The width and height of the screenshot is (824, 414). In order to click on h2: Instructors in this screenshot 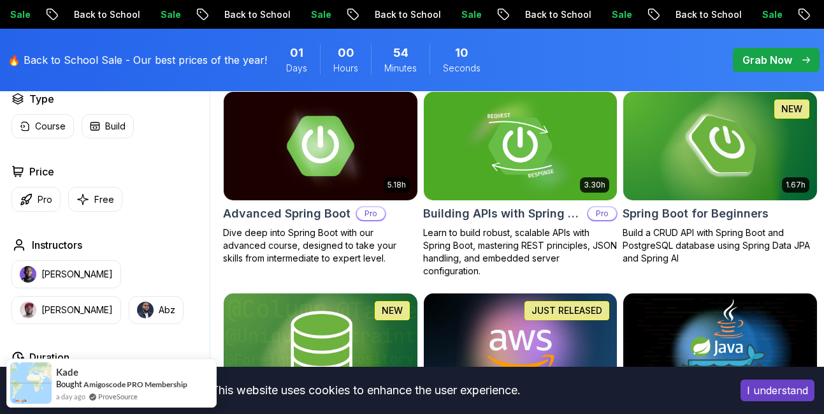, I will do `click(57, 245)`.